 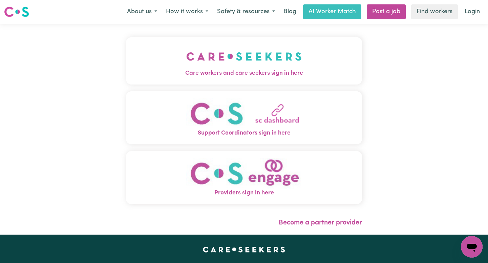 I want to click on a: Blog, so click(x=290, y=12).